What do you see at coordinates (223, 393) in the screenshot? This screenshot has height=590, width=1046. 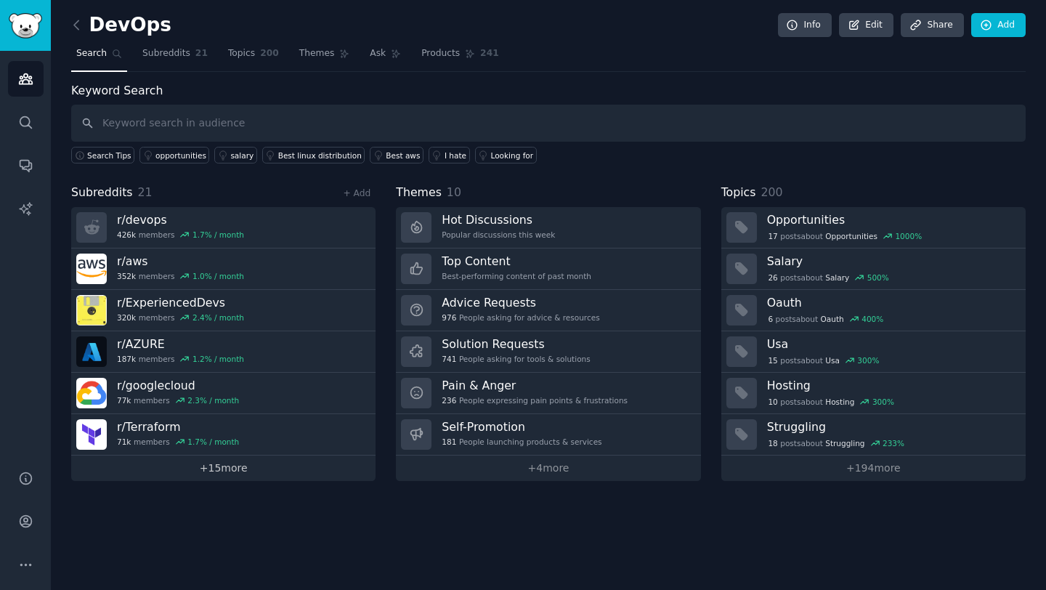 I see `a: r/googlecloud77kmembers2.3% / month` at bounding box center [223, 393].